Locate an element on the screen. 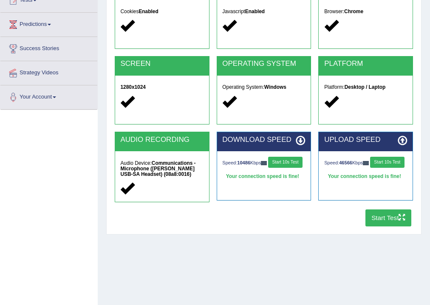  h2: OPERATING SYSTEM is located at coordinates (263, 64).